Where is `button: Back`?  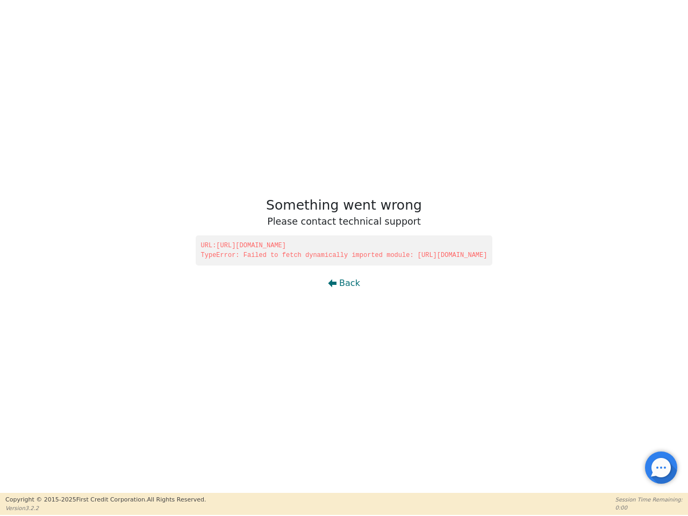 button: Back is located at coordinates (344, 283).